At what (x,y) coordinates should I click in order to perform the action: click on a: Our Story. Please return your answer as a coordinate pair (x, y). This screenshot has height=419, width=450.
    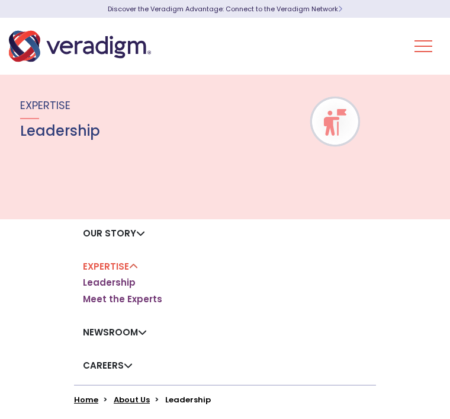
    Looking at the image, I should click on (114, 233).